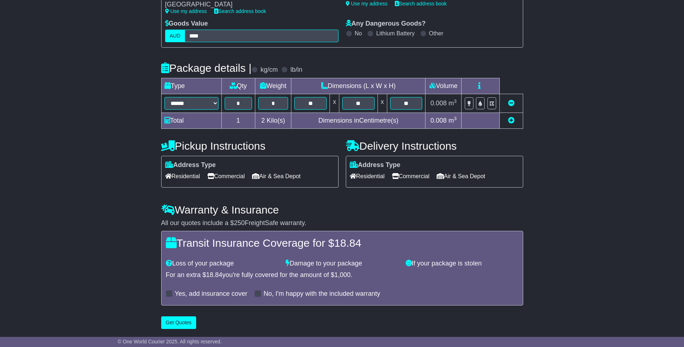  Describe the element at coordinates (238, 120) in the screenshot. I see `td: 1` at that location.